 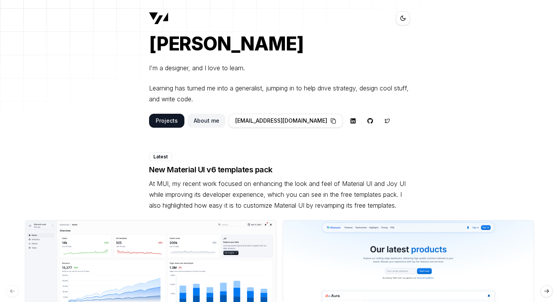 What do you see at coordinates (280, 195) in the screenshot?
I see `p: At MUI, my recent work focused on enhancing the look and feel of Material UI and Joy UI while imp...` at bounding box center [280, 195].